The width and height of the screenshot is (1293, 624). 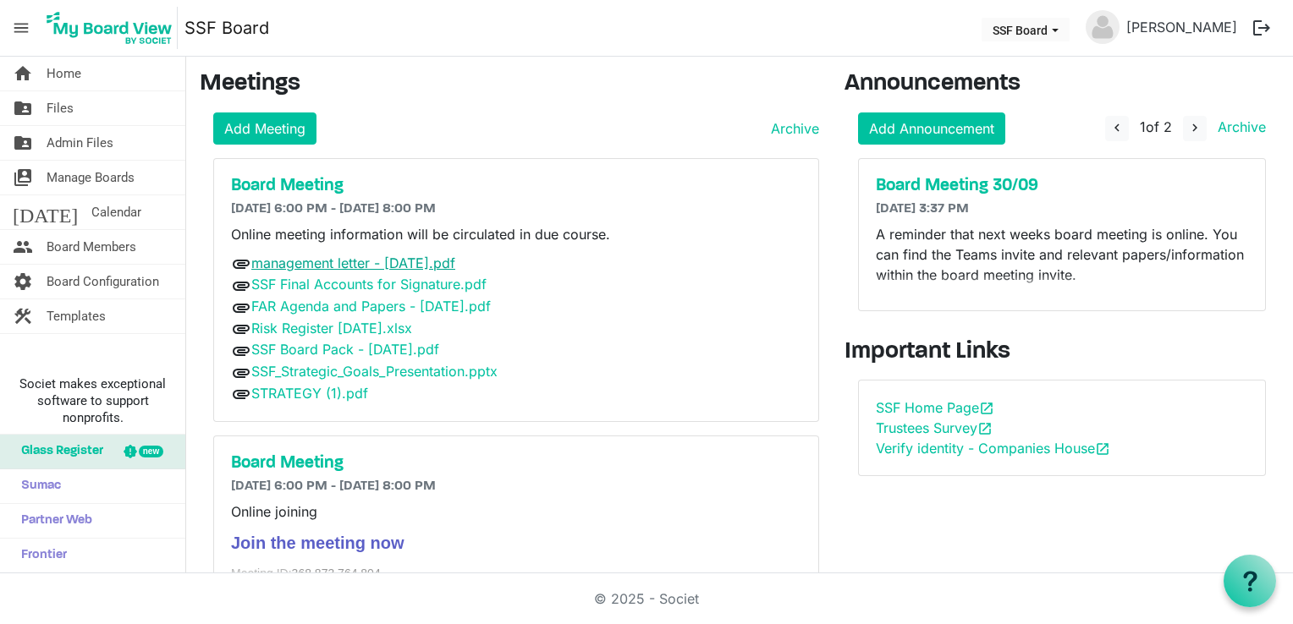 I want to click on span: Glass Register, so click(x=58, y=452).